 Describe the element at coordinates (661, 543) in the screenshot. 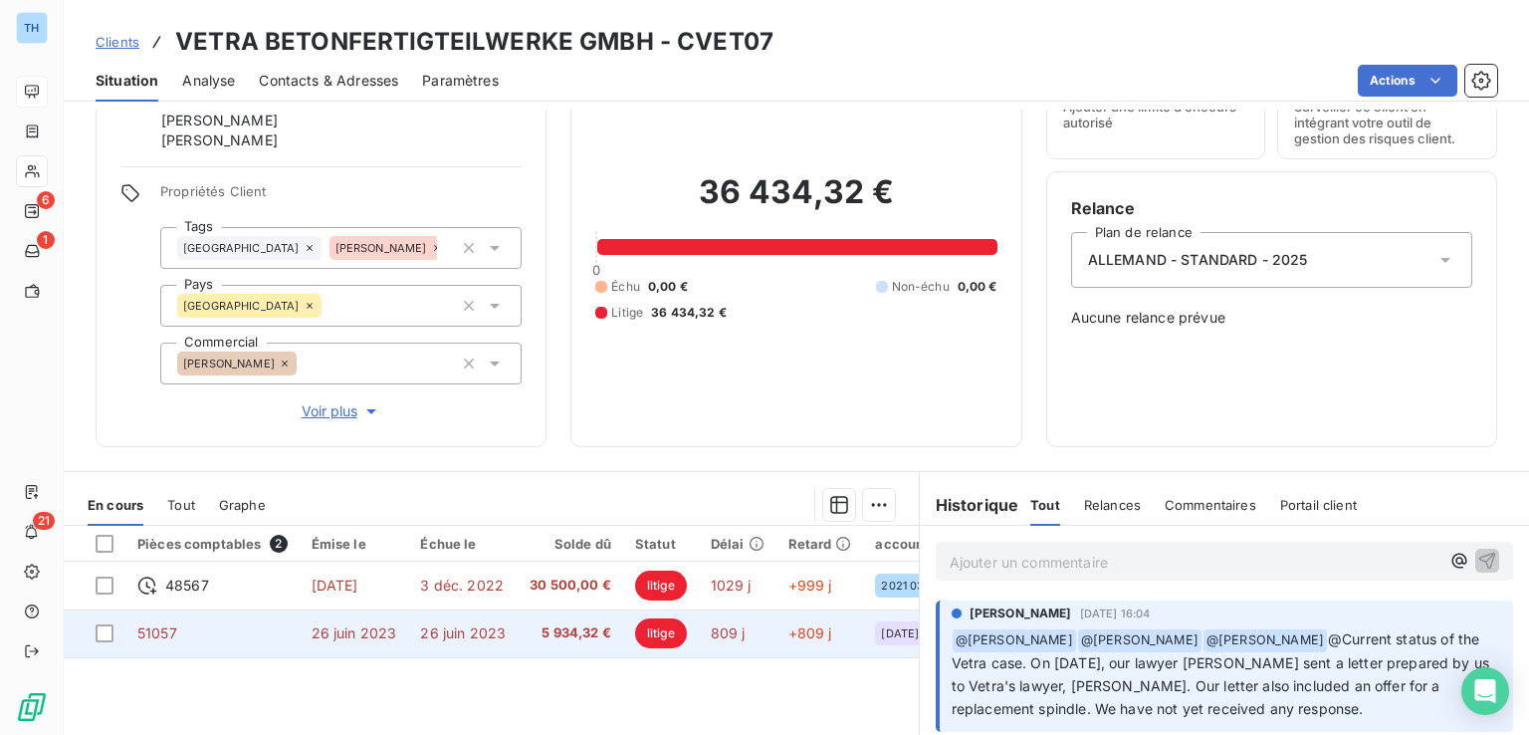

I see `div: Statut` at that location.